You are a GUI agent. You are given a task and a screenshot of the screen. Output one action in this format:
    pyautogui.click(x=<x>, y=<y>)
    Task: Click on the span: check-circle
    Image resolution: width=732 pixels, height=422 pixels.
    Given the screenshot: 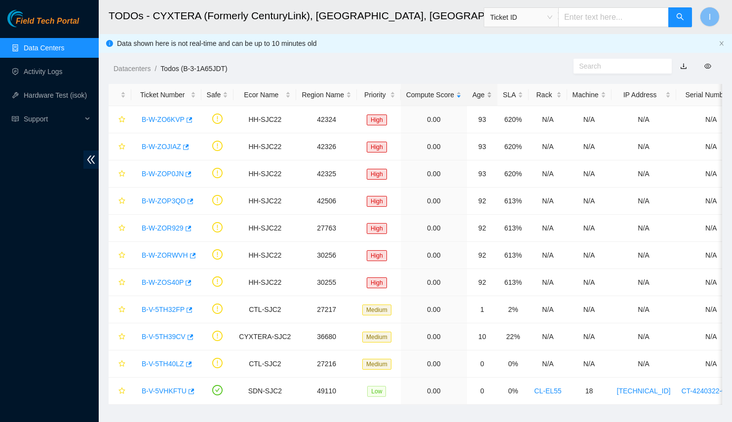 What is the action you would take?
    pyautogui.click(x=217, y=390)
    